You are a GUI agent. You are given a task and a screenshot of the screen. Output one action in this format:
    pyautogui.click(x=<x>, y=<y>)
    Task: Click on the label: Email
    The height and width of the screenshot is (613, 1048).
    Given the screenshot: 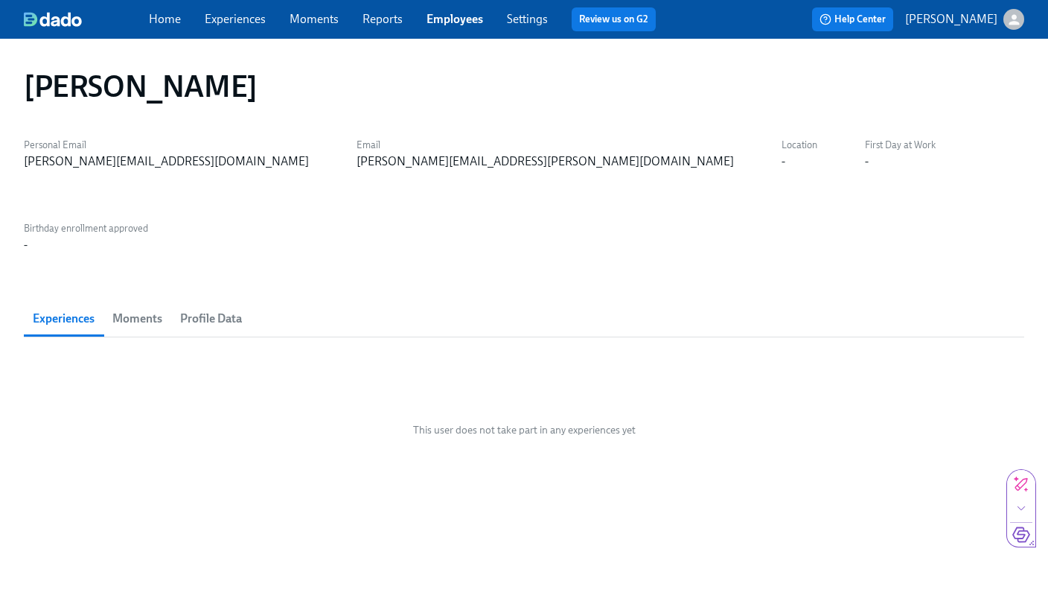 What is the action you would take?
    pyautogui.click(x=545, y=145)
    